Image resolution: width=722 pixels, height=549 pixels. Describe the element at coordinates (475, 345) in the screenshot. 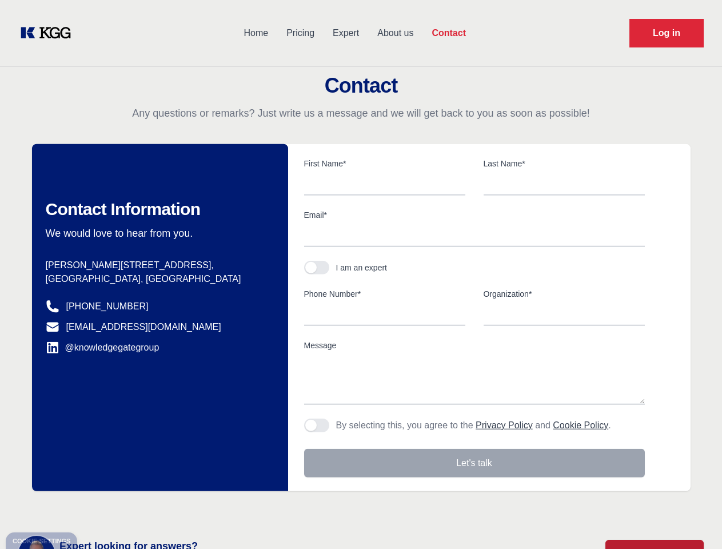

I see `label: Message` at that location.